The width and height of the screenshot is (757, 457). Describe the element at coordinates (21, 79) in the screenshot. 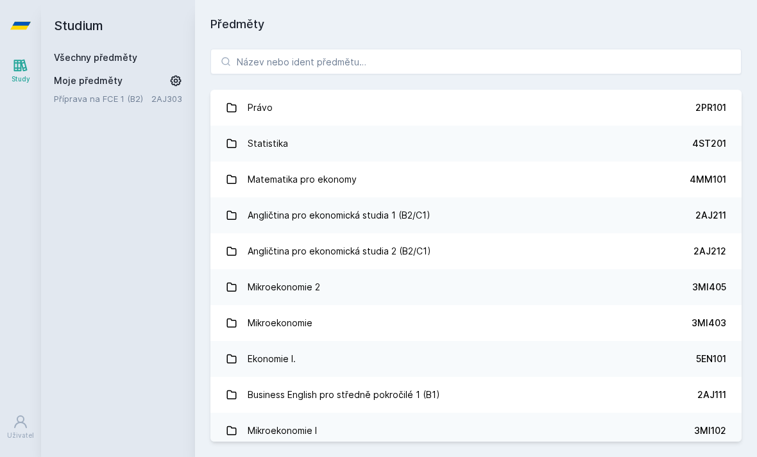

I see `div: Study` at that location.